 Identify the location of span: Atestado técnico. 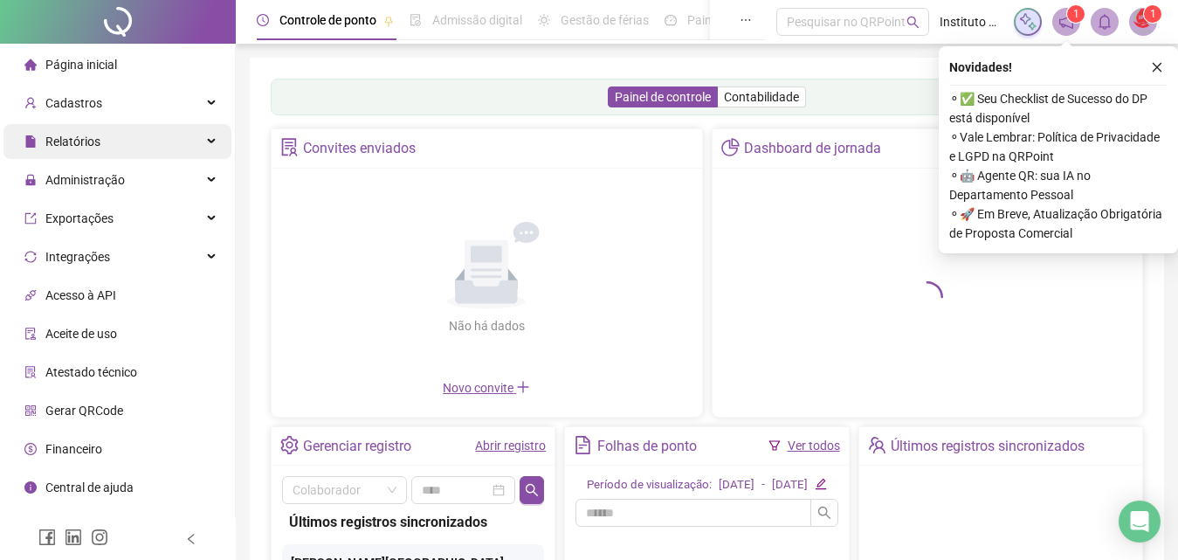
(91, 372).